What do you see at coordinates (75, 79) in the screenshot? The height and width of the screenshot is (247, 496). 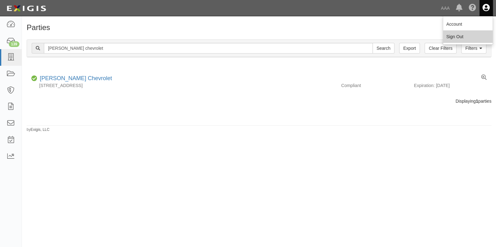 I see `div: De Lillo Chevrolet` at bounding box center [75, 79].